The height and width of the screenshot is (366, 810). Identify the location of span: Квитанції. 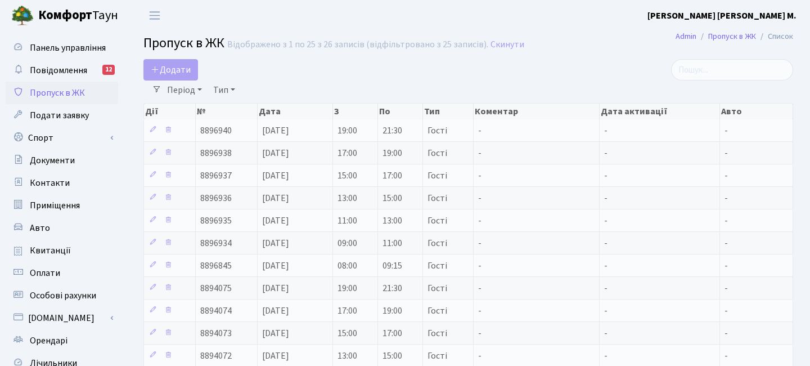
(50, 250).